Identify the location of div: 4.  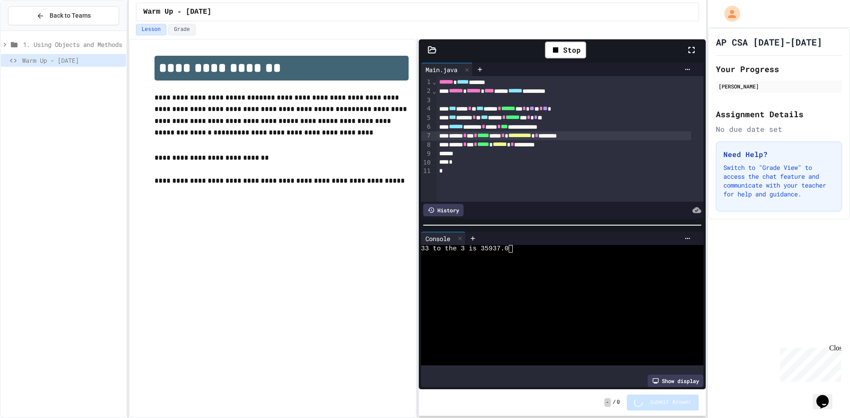
(426, 109).